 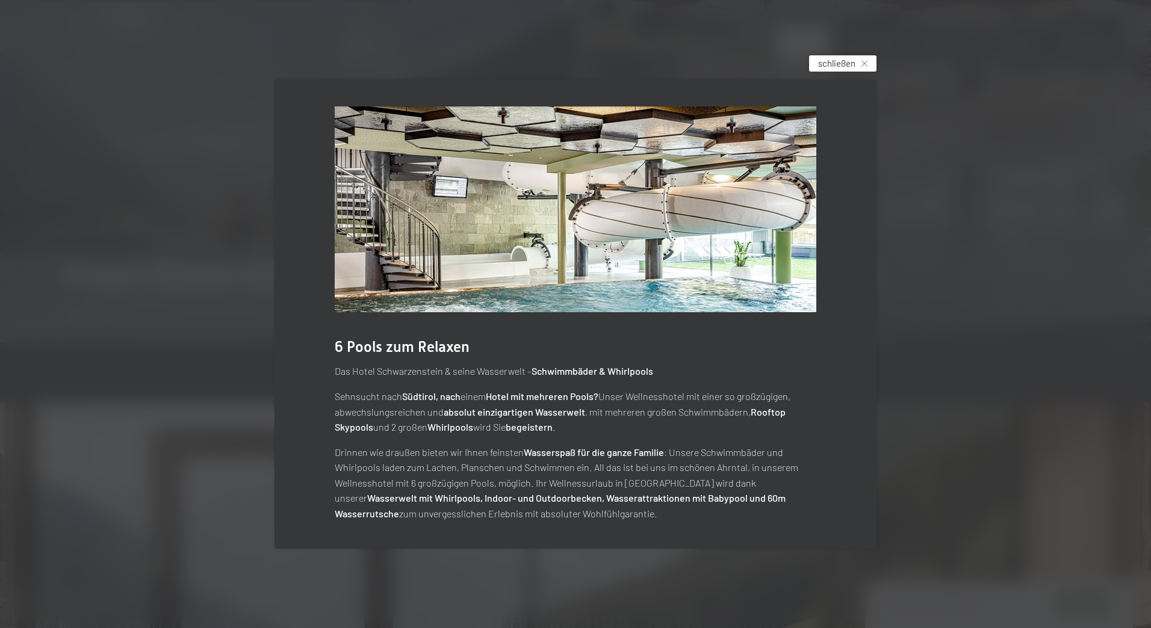 What do you see at coordinates (402, 347) in the screenshot?
I see `span: 6 Pools zum Relaxen` at bounding box center [402, 347].